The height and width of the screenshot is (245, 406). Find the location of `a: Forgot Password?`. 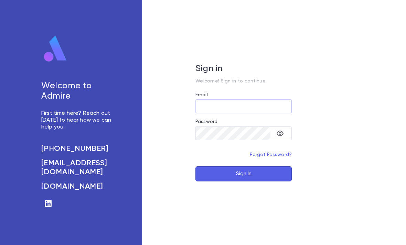

a: Forgot Password? is located at coordinates (271, 155).